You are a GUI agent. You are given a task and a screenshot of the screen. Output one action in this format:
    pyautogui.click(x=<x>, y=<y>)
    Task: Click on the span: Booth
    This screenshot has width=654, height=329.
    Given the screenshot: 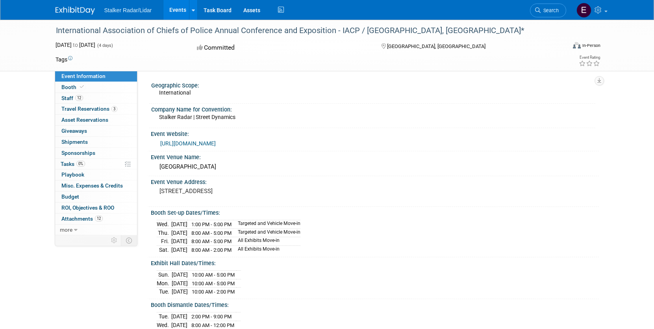 What is the action you would take?
    pyautogui.click(x=73, y=87)
    